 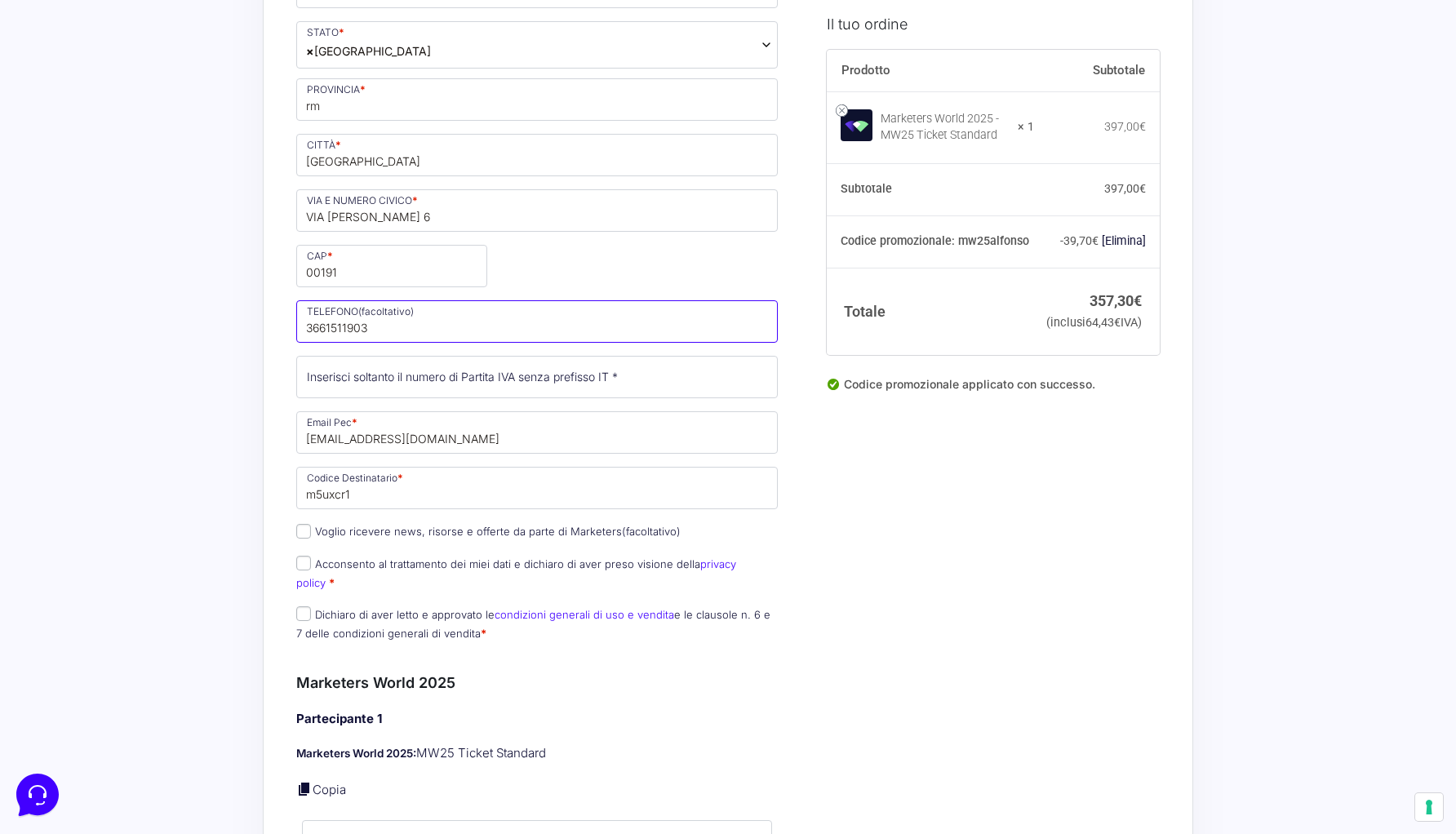 What do you see at coordinates (537, 719) in the screenshot?
I see `h4: Partecipante 1` at bounding box center [537, 719].